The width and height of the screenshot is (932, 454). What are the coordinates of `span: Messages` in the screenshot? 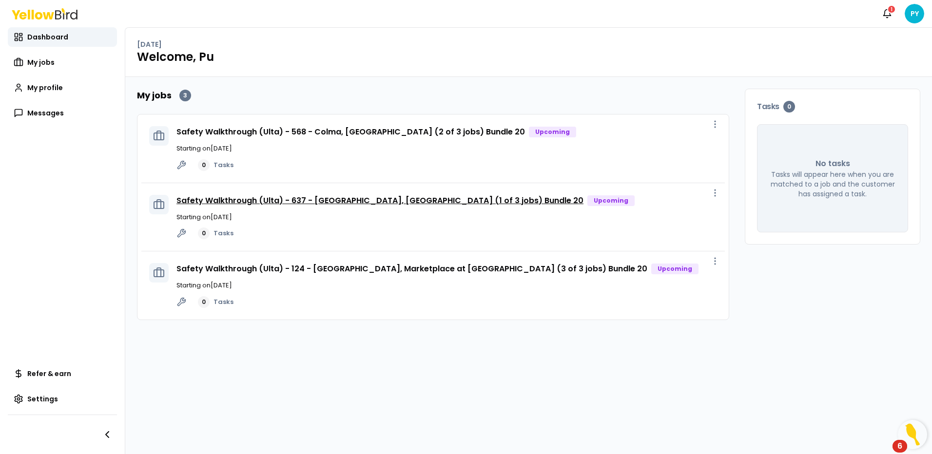 It's located at (45, 113).